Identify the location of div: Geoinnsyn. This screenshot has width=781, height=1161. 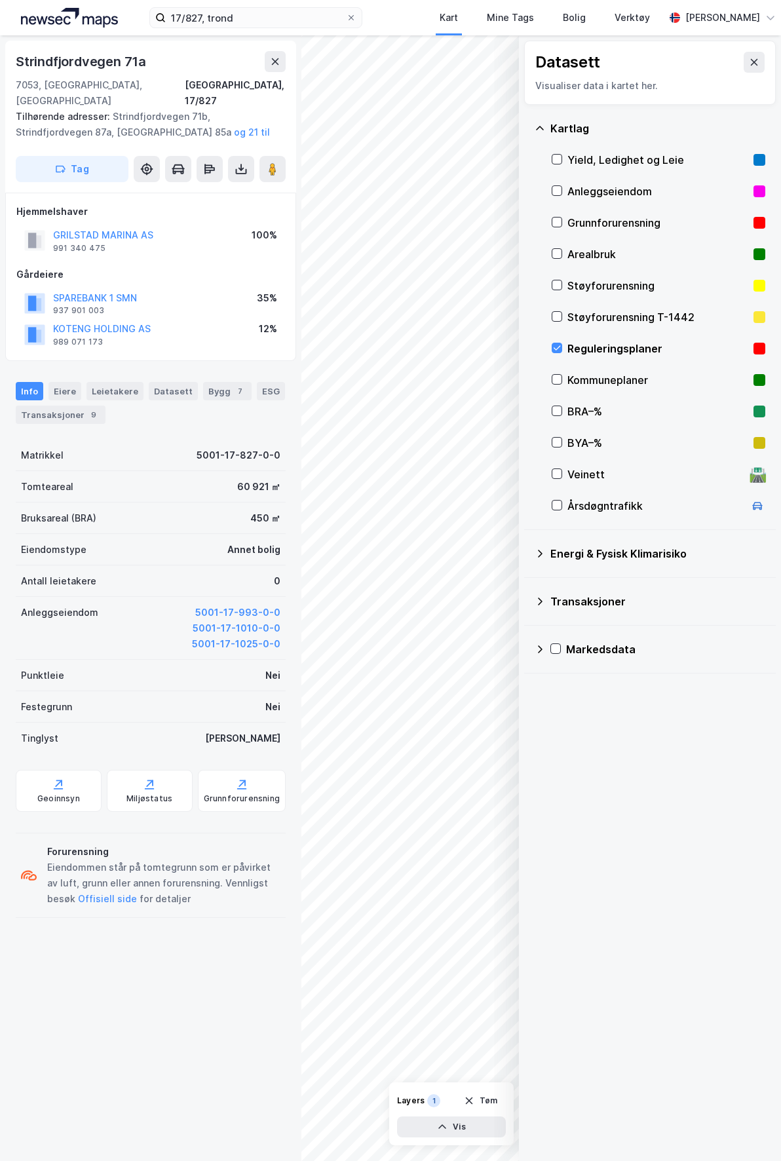
(58, 799).